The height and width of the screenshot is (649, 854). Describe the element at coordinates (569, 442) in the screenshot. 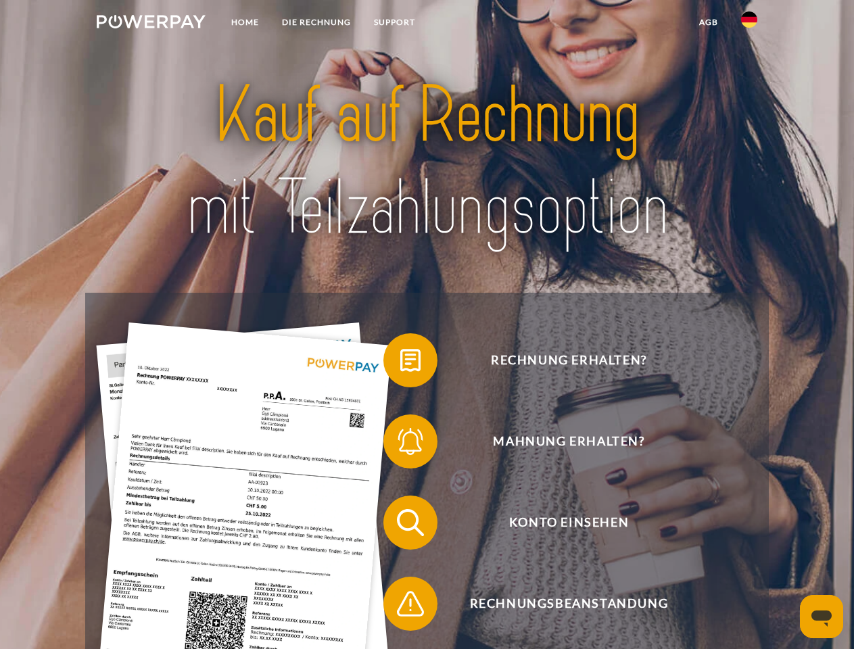

I see `span: Mahnung erhalten?` at that location.